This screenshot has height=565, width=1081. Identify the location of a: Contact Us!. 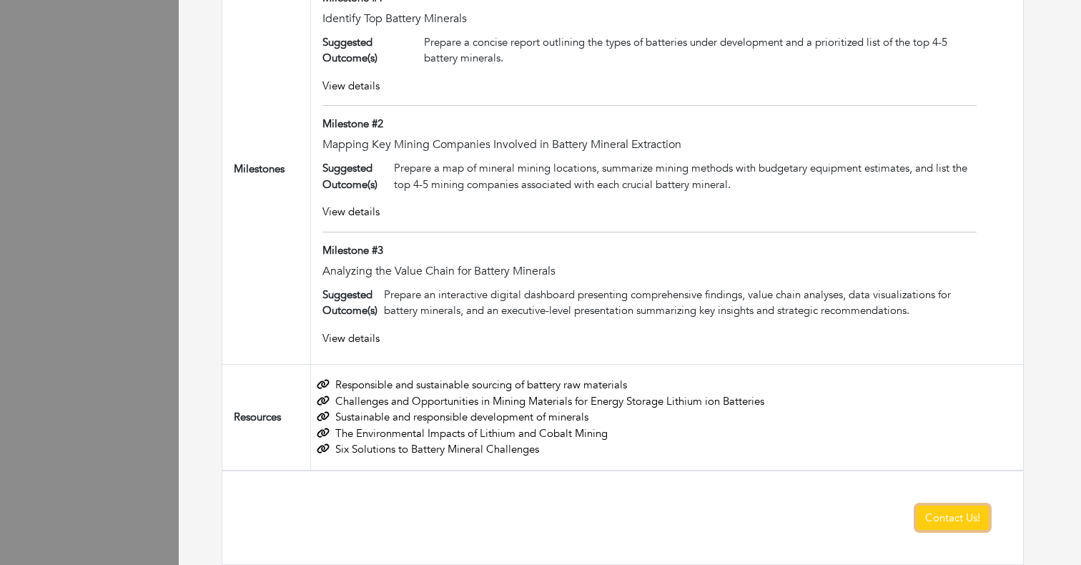
(952, 518).